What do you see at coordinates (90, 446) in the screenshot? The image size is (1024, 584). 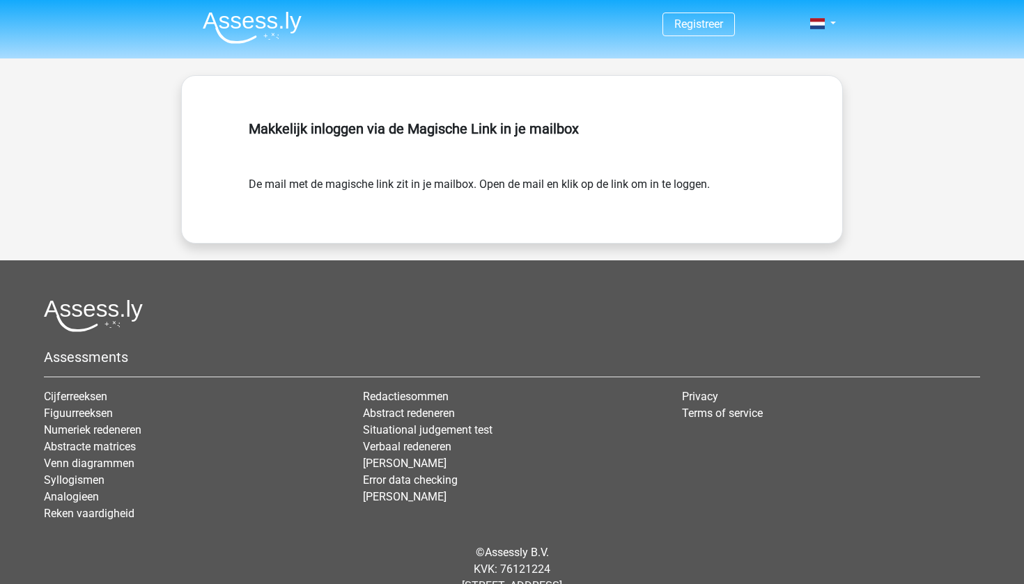 I see `a: Abstracte matrices` at bounding box center [90, 446].